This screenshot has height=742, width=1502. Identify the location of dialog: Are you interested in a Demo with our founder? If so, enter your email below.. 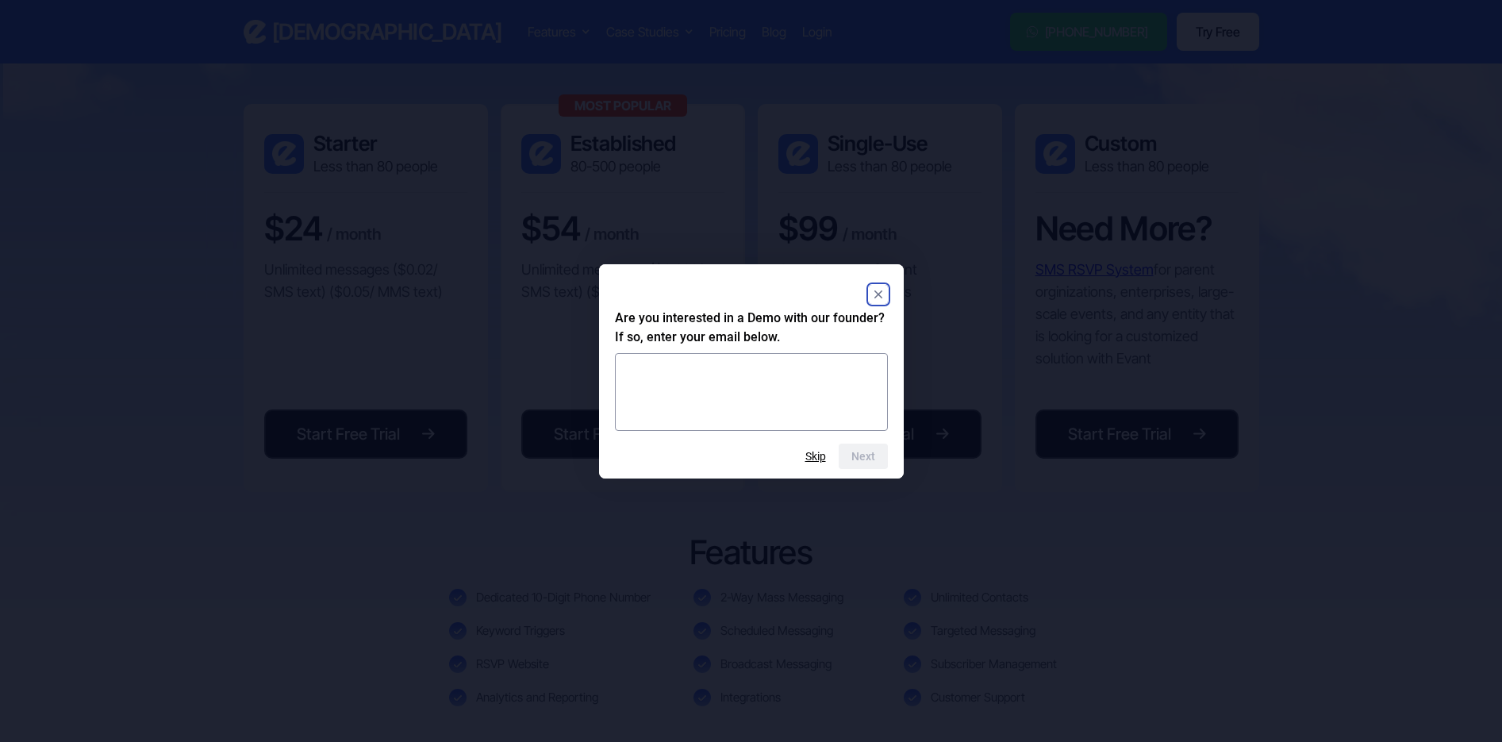
(752, 371).